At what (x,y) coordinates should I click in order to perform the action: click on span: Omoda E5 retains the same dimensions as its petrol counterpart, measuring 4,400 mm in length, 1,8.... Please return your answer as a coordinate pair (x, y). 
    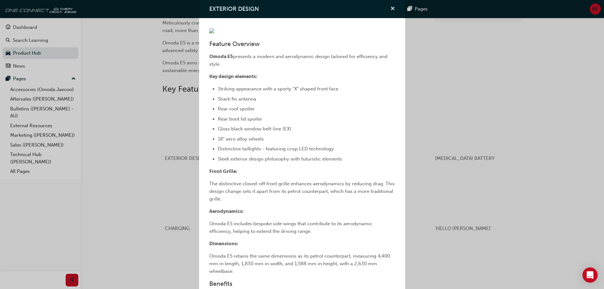
    Looking at the image, I should click on (300, 264).